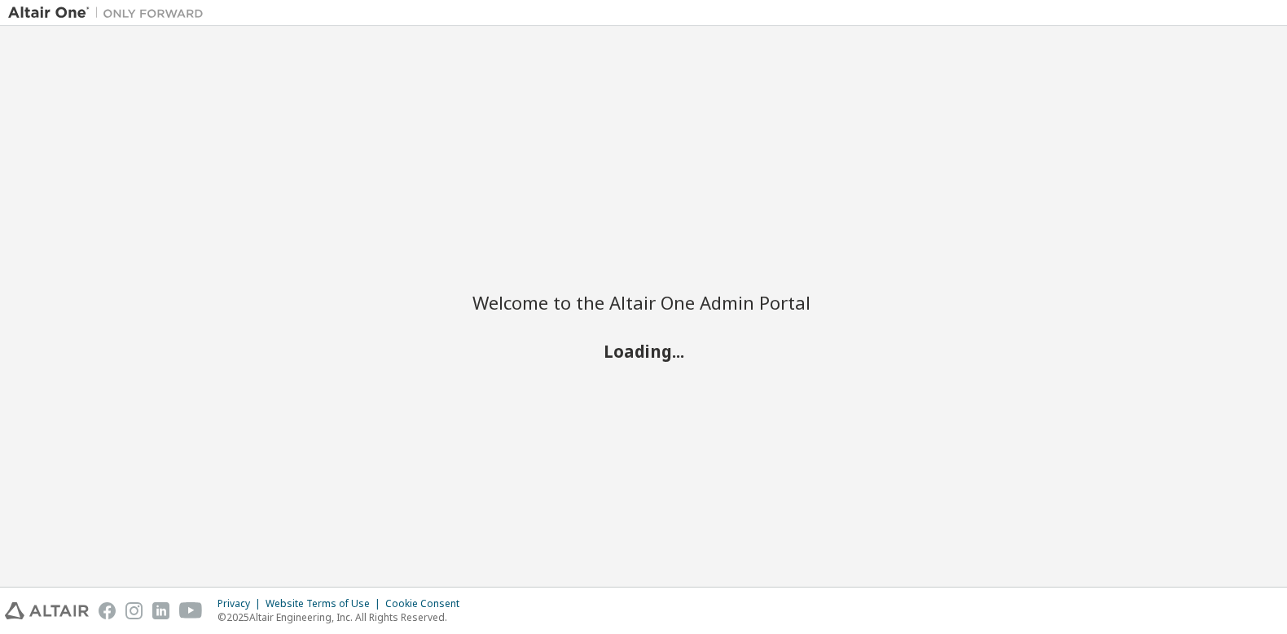  Describe the element at coordinates (343, 617) in the screenshot. I see `p: © 2025 Altair Engineering, Inc. All Rights Reserved.` at that location.